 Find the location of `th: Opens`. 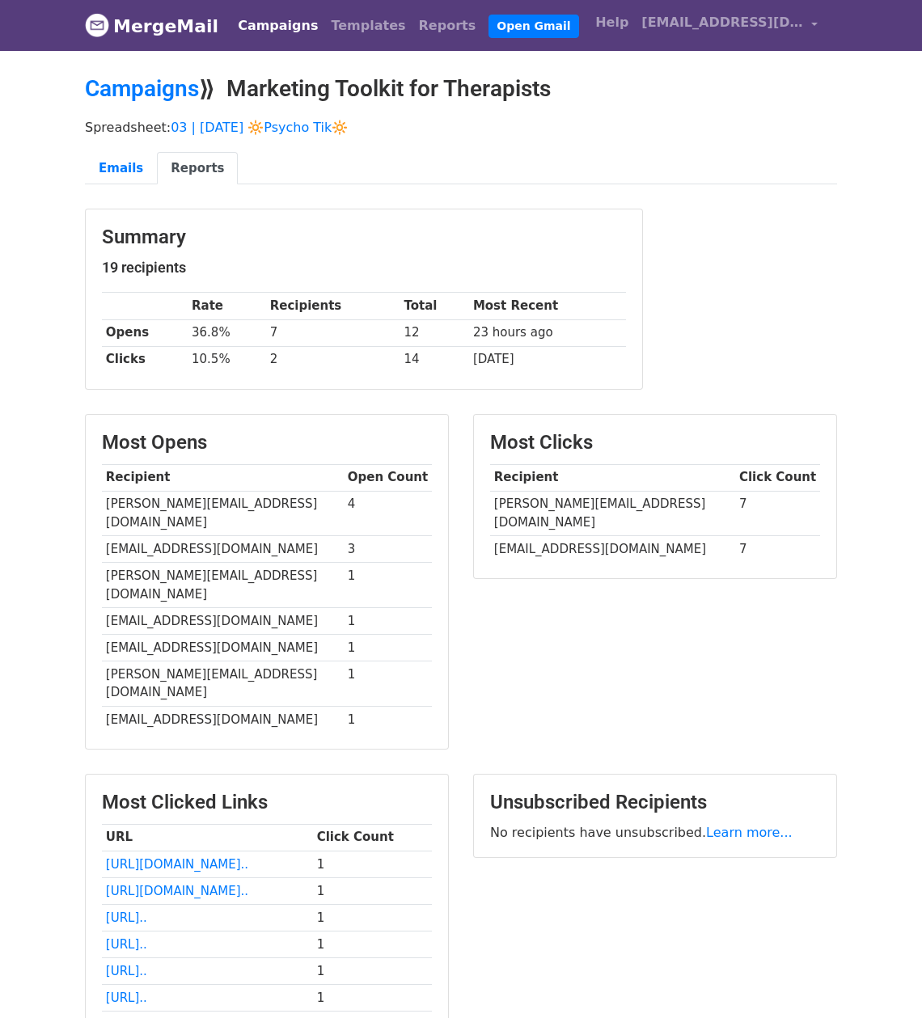

th: Opens is located at coordinates (145, 332).